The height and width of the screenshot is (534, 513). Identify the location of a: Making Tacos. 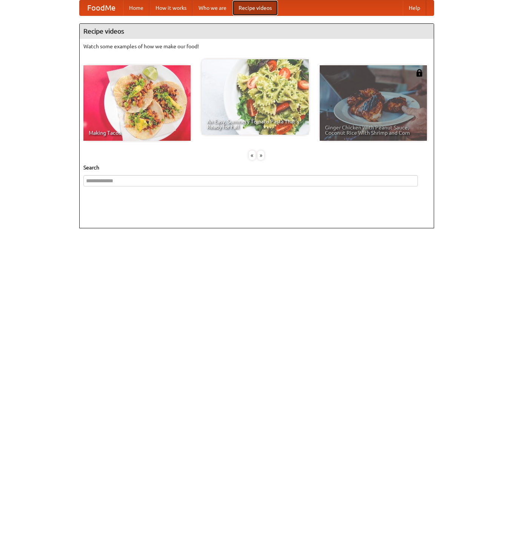
(137, 103).